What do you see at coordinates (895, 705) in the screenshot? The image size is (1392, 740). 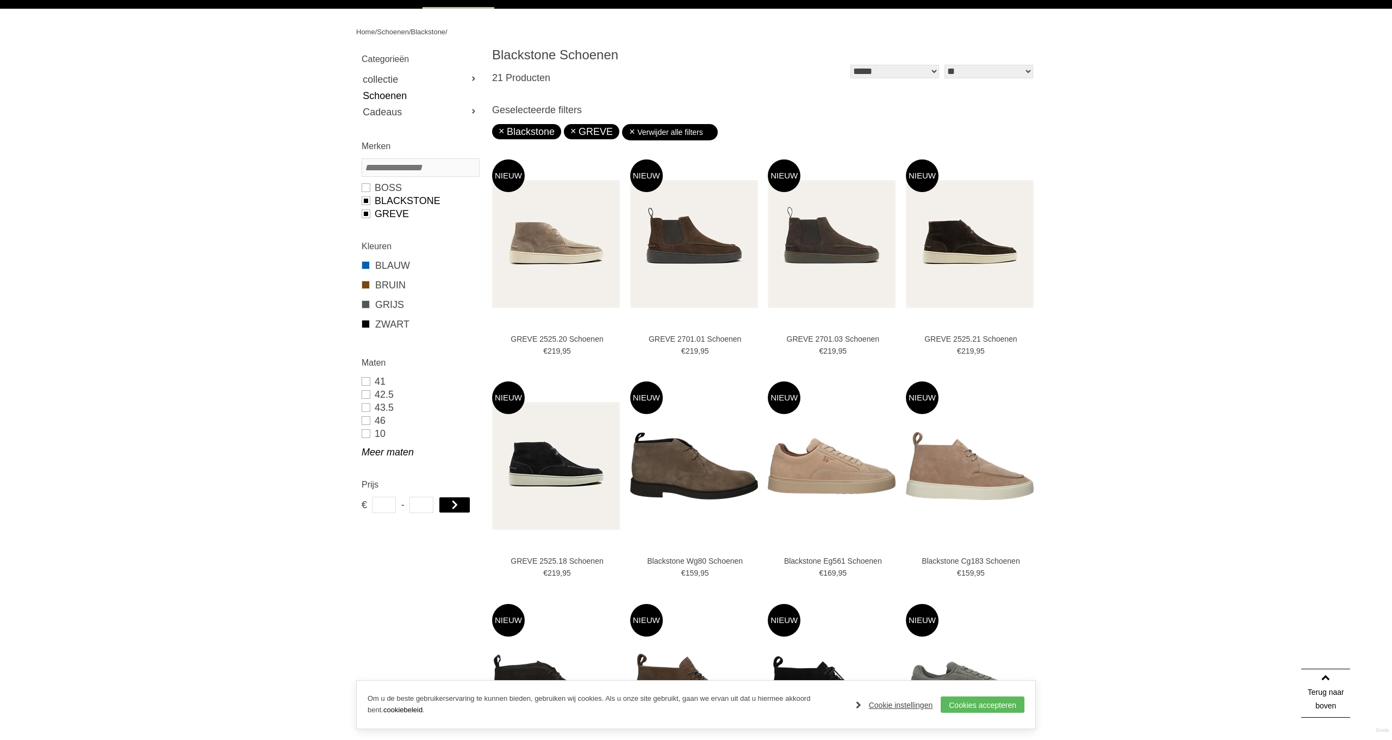 I see `a: Cookie instellingen` at bounding box center [895, 705].